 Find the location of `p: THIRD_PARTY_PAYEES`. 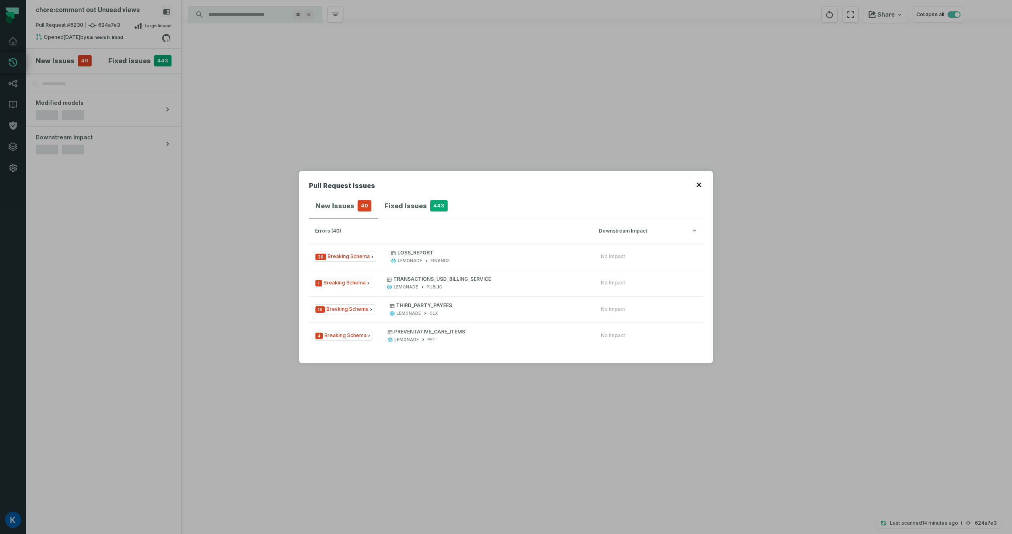

p: THIRD_PARTY_PAYEES is located at coordinates (488, 306).